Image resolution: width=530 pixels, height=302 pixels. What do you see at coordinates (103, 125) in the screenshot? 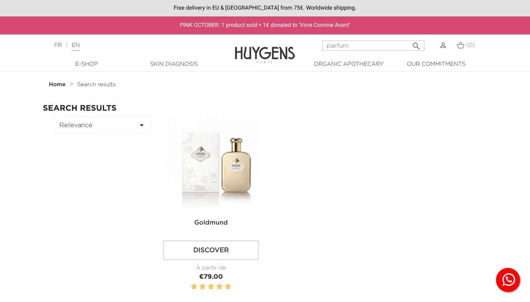
I see `button: Relevance` at bounding box center [103, 125].